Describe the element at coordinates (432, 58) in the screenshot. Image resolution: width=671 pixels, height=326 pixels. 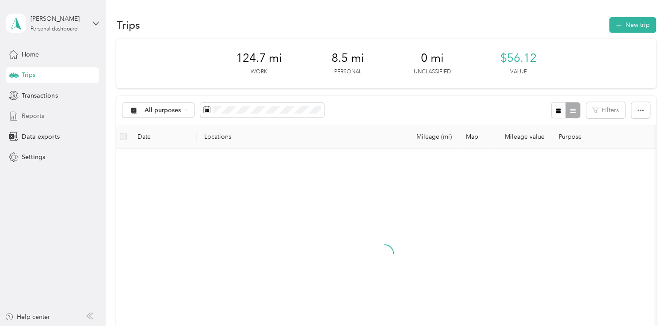
I see `span: 0 mi` at that location.